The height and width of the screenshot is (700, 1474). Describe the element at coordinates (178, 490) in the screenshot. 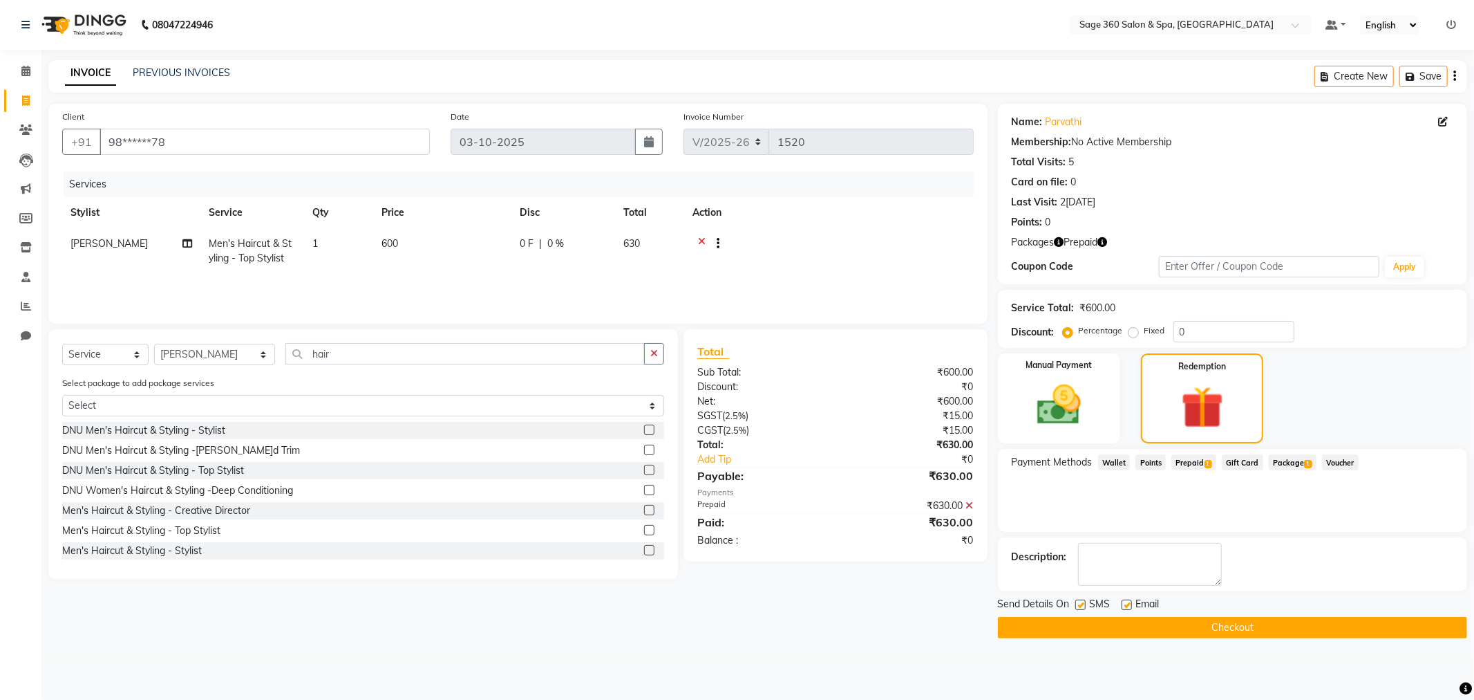

I see `div: DNU Women's Haircut & Styling -Deep Conditioning` at that location.